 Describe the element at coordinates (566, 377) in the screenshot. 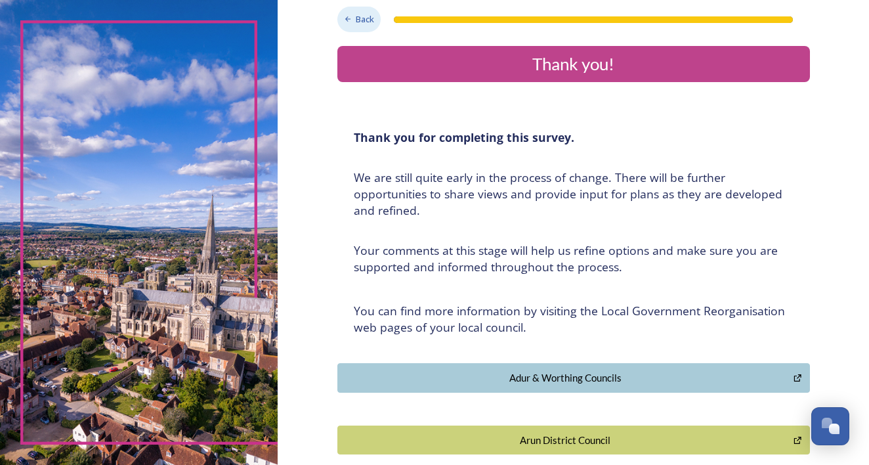

I see `div: Adur & Worthing Councils` at that location.